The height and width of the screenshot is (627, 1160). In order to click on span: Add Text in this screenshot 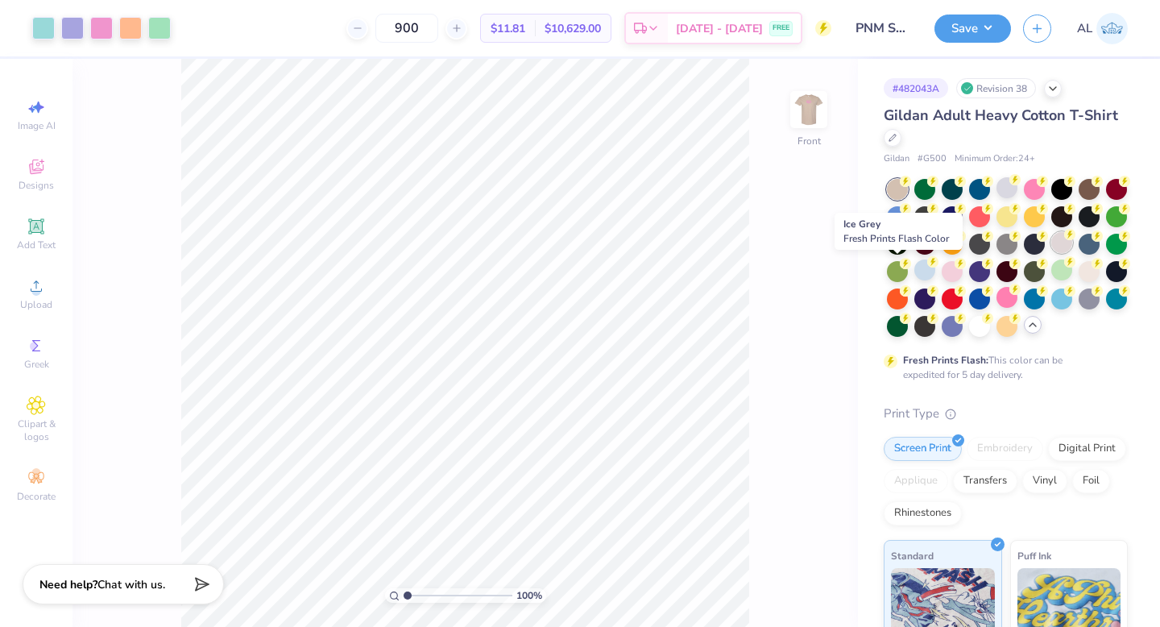, I will do `click(36, 245)`.